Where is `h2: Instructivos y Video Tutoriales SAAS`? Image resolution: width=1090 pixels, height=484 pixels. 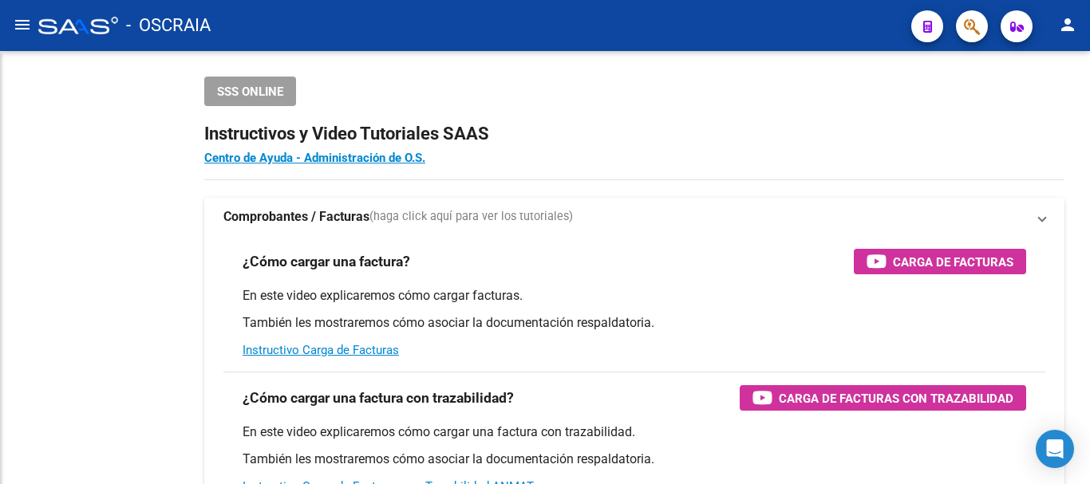
h2: Instructivos y Video Tutoriales SAAS is located at coordinates (634, 134).